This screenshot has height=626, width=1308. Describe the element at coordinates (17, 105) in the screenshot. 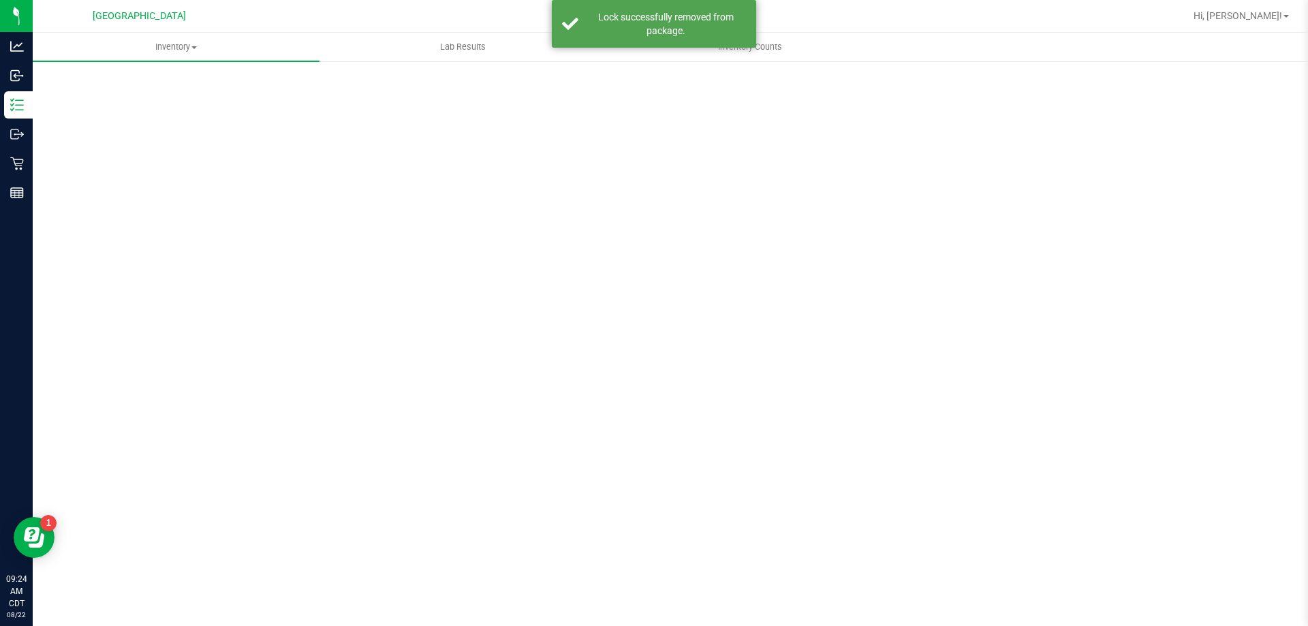

I see `inline-svg: Inventory` at that location.